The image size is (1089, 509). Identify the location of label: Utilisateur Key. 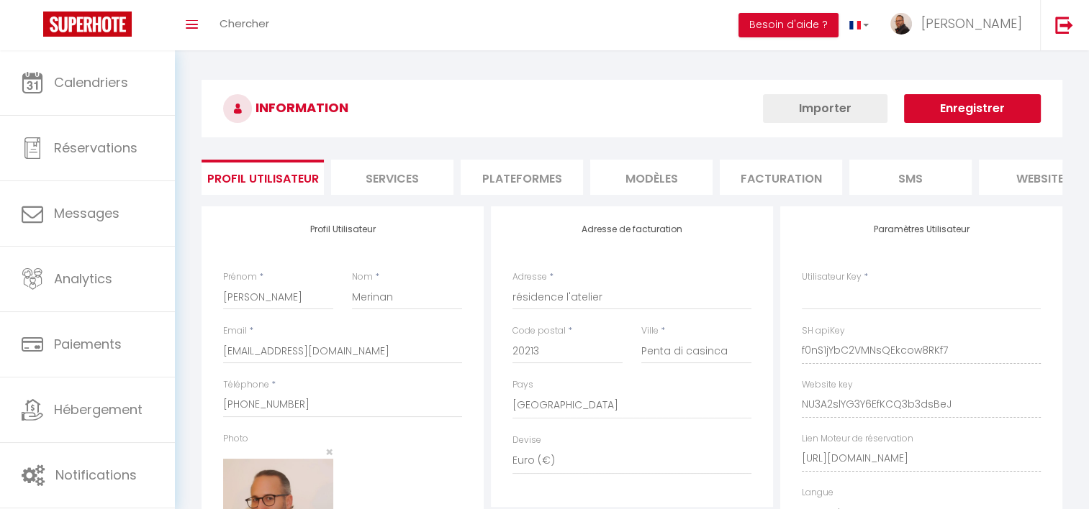
(831, 277).